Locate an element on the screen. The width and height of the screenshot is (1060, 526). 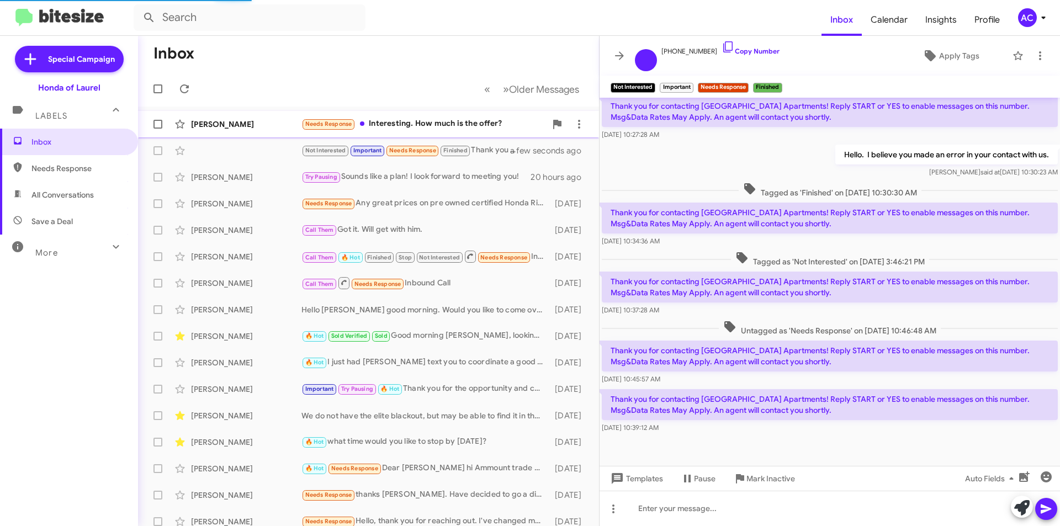
span: Calendar is located at coordinates (889, 20).